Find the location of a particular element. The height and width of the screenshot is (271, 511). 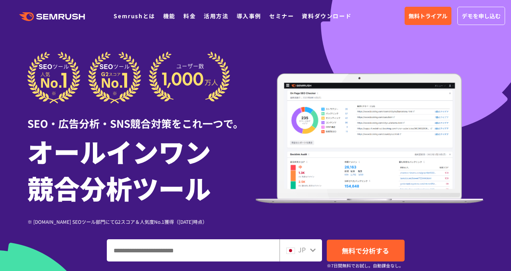

a: 機能 is located at coordinates (169, 16).